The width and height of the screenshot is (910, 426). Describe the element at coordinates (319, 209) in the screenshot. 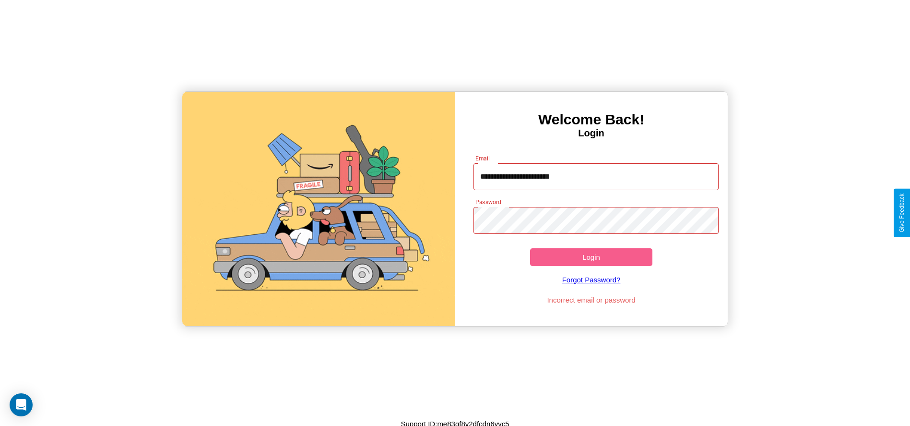

I see `img: gif` at that location.